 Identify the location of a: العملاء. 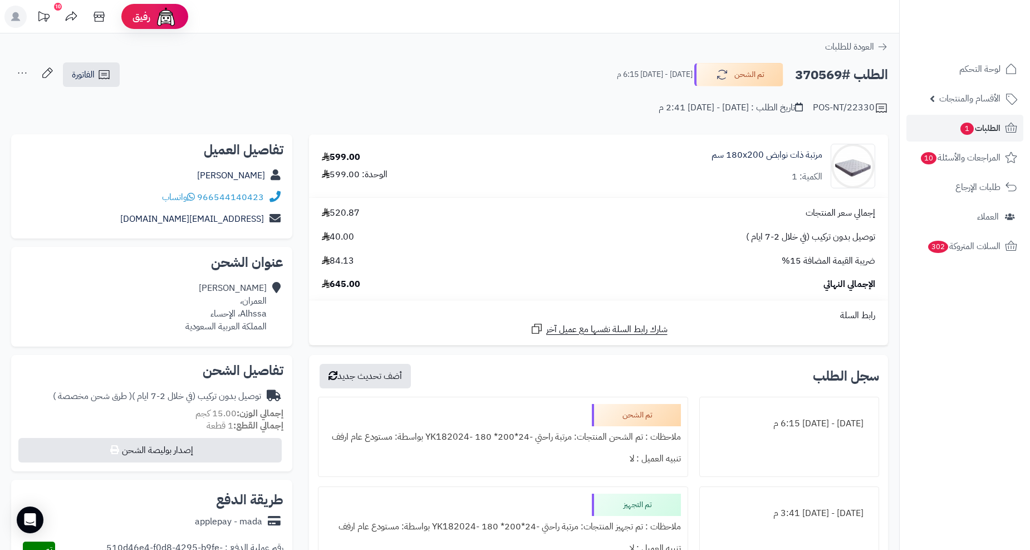
(965, 217).